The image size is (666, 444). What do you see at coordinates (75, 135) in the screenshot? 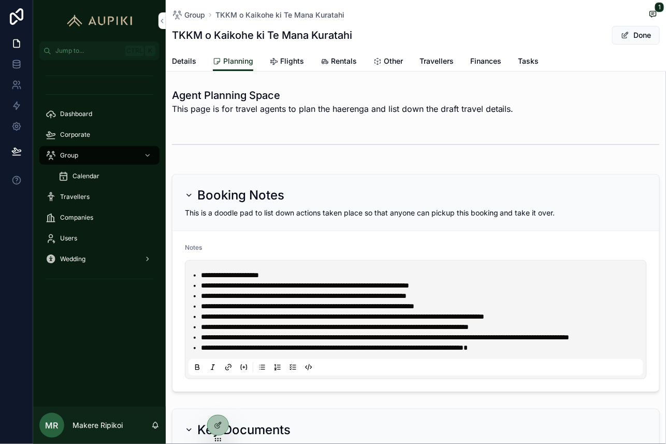
I see `span: Corporate` at bounding box center [75, 135].